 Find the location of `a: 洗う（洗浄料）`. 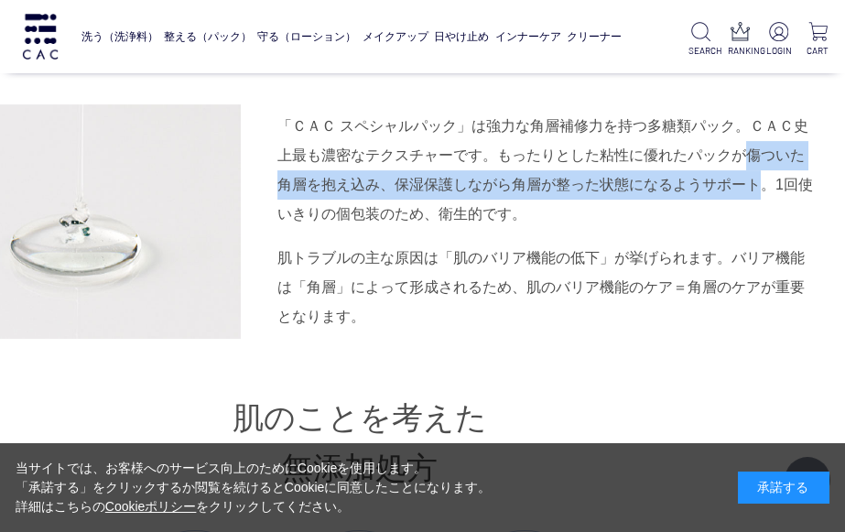

a: 洗う（洗浄料） is located at coordinates (120, 37).